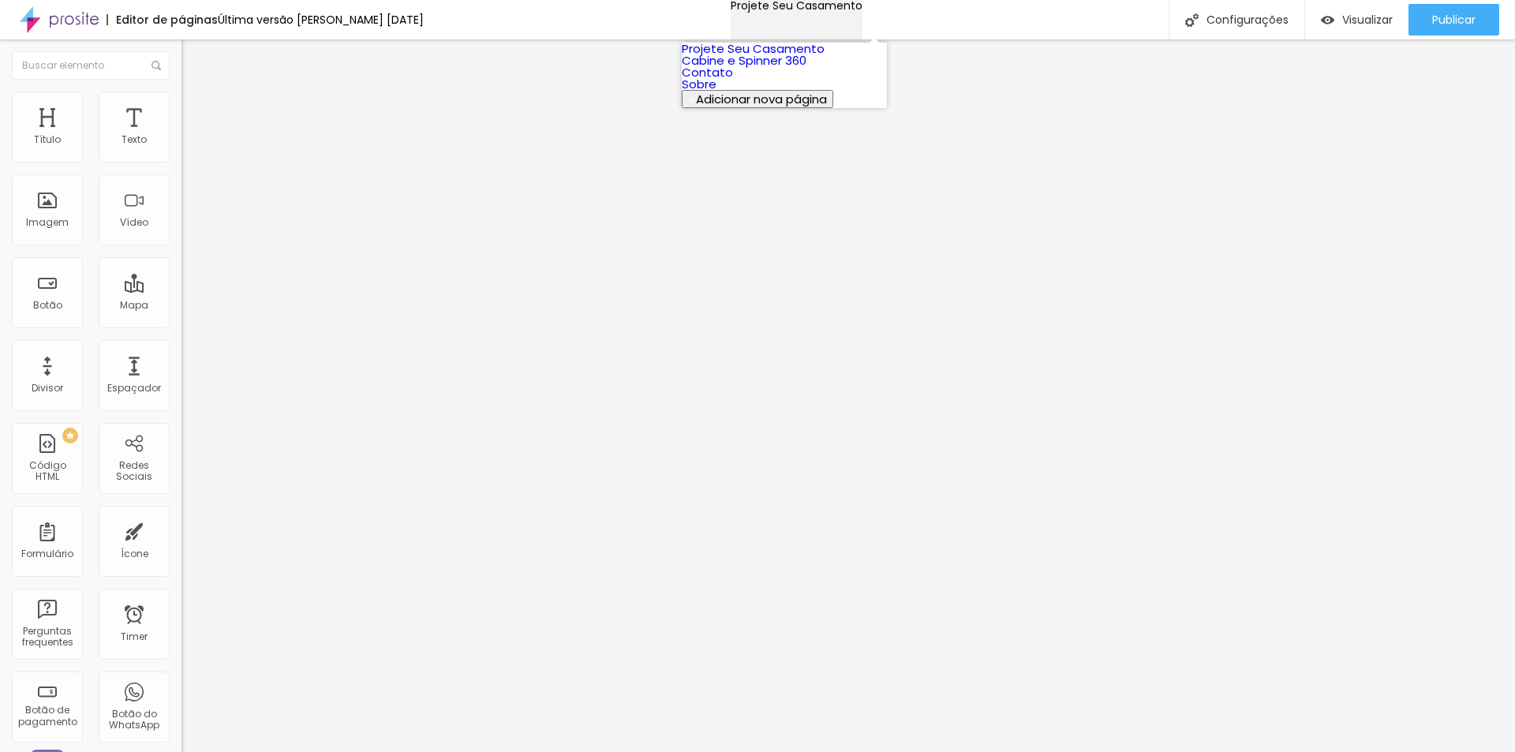 The width and height of the screenshot is (1515, 752). Describe the element at coordinates (1454, 20) in the screenshot. I see `span: Publicar` at that location.